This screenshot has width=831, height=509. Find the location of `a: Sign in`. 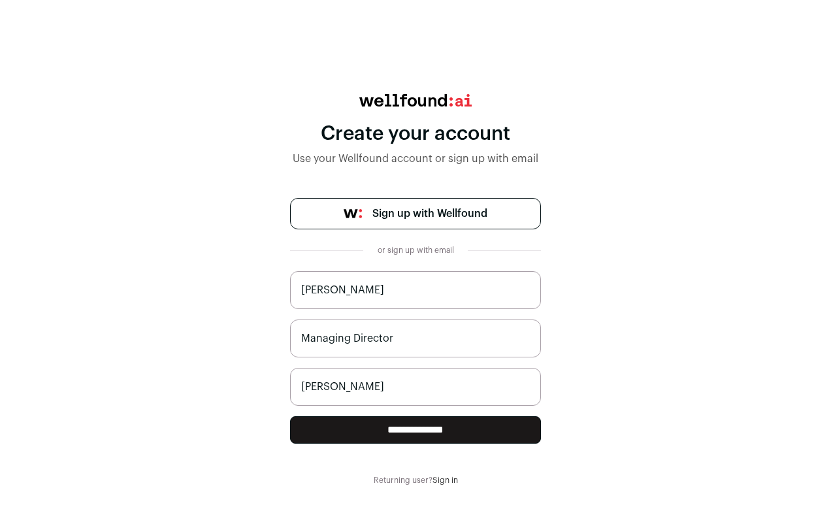

a: Sign in is located at coordinates (445, 480).